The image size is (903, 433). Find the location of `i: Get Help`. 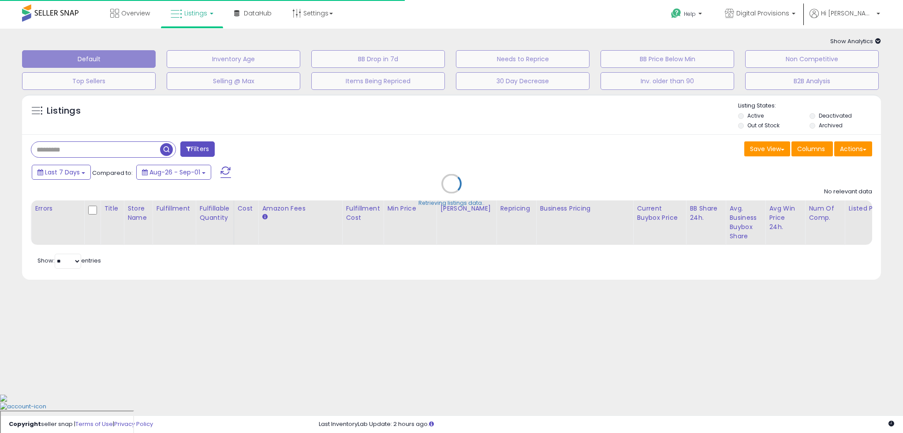

i: Get Help is located at coordinates (676, 13).